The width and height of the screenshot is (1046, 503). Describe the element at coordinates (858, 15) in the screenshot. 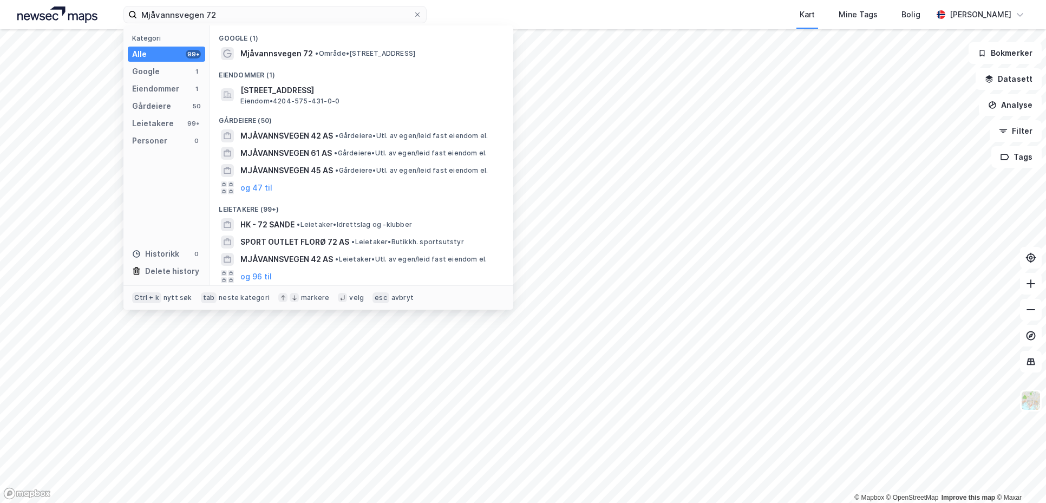

I see `div: Mine Tags` at that location.